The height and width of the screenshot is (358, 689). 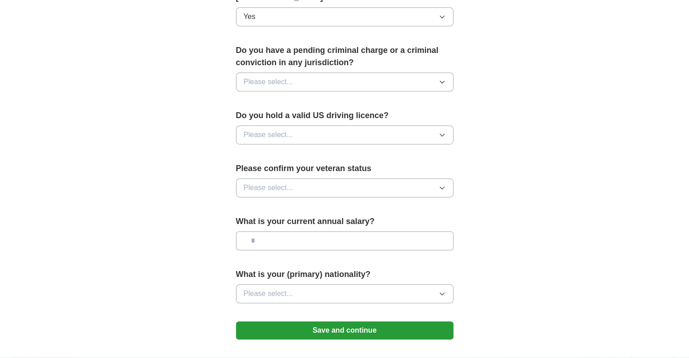 What do you see at coordinates (250, 17) in the screenshot?
I see `span: Yes` at bounding box center [250, 17].